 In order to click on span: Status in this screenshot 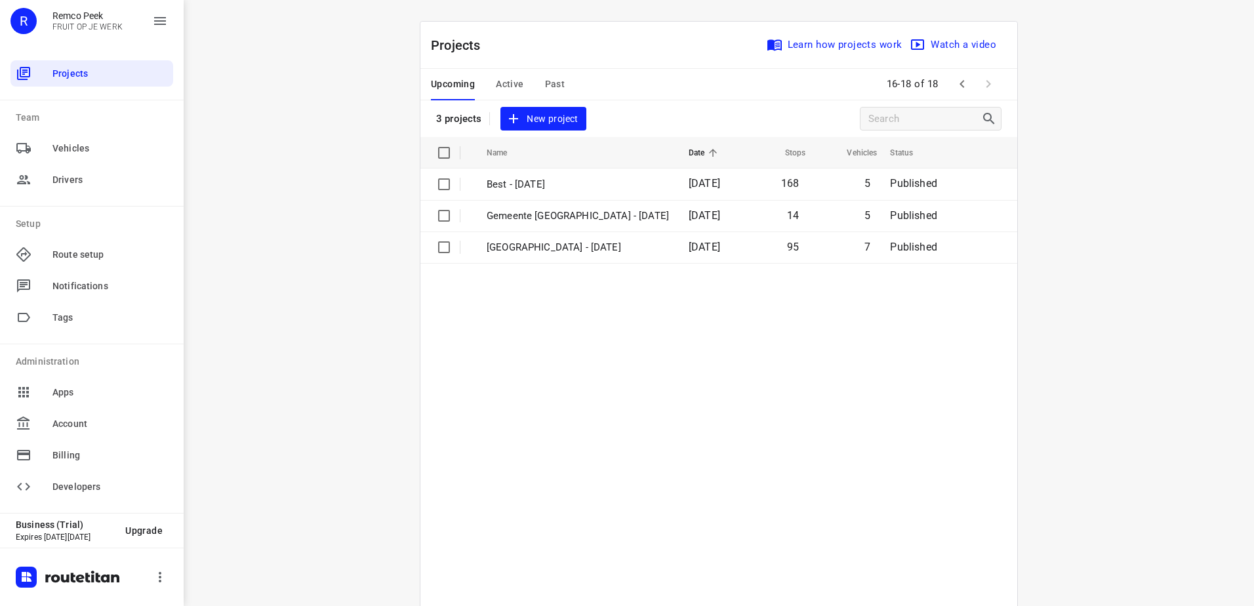, I will do `click(909, 153)`.